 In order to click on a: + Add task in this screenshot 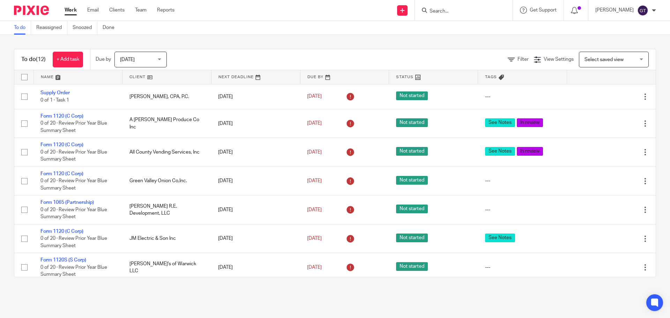, I will do `click(68, 59)`.